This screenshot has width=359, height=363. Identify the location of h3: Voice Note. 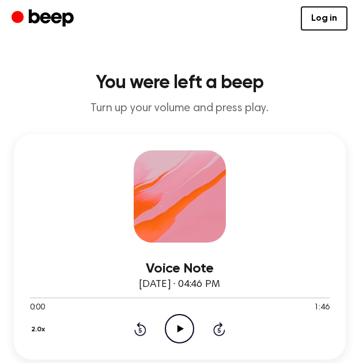
(180, 269).